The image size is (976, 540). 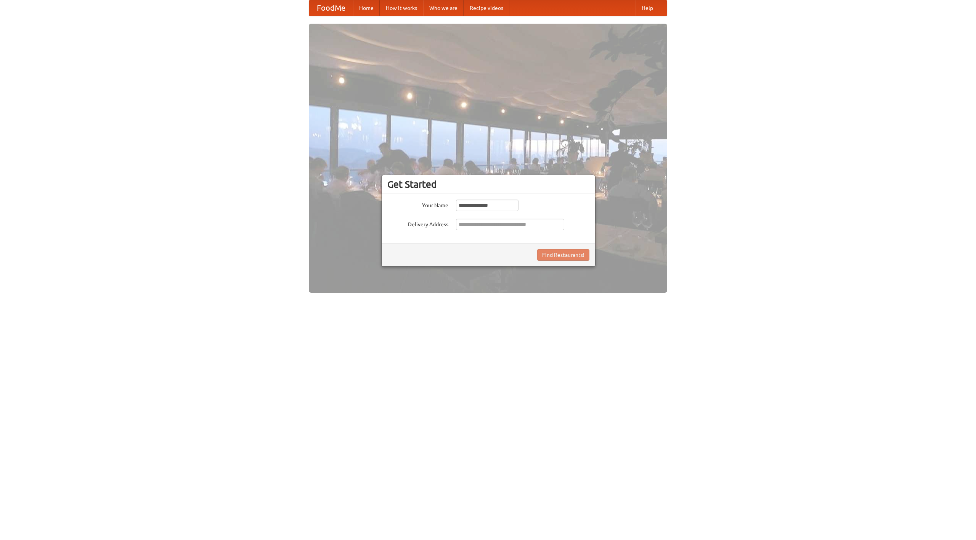 I want to click on a: Home, so click(x=366, y=8).